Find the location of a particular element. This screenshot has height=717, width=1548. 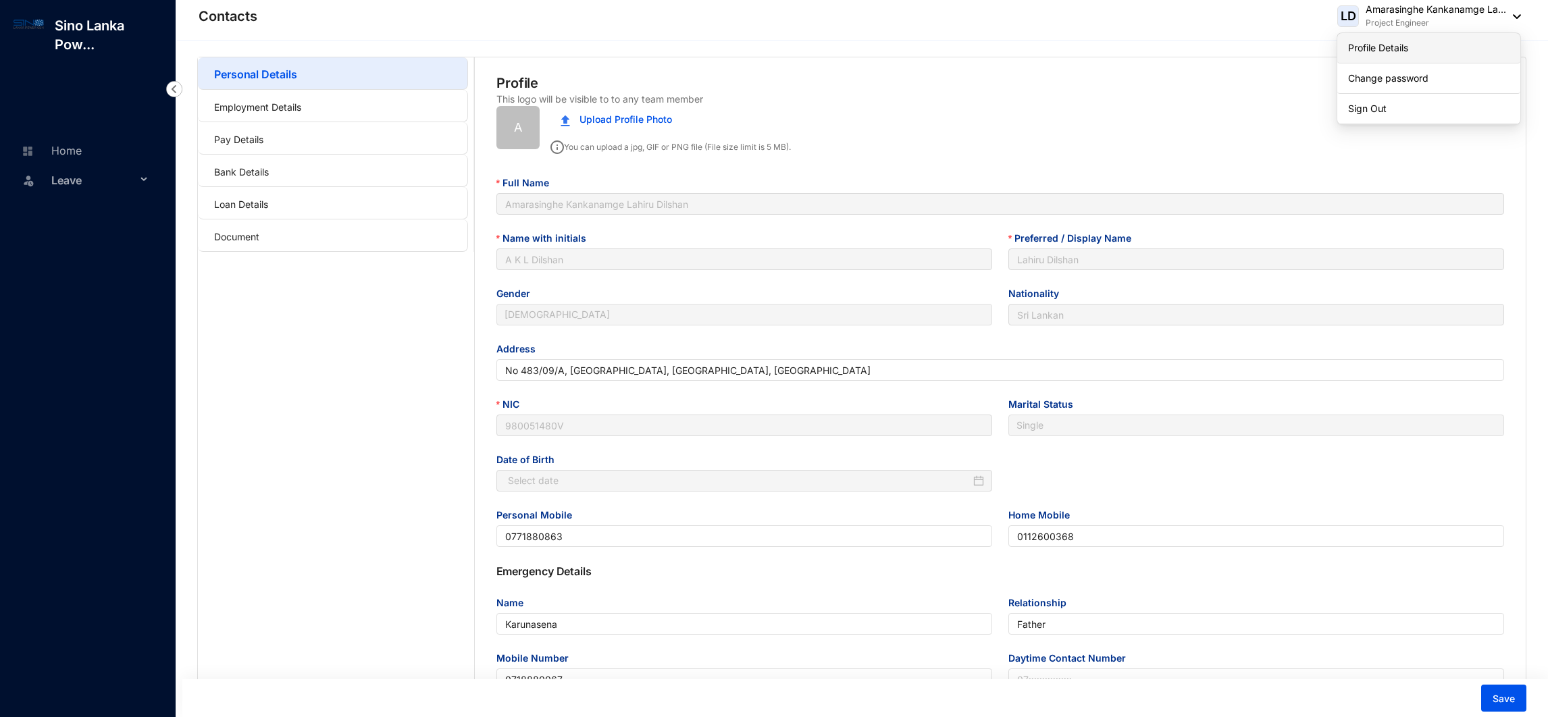

input: Daytime Contact Number is located at coordinates (1256, 679).